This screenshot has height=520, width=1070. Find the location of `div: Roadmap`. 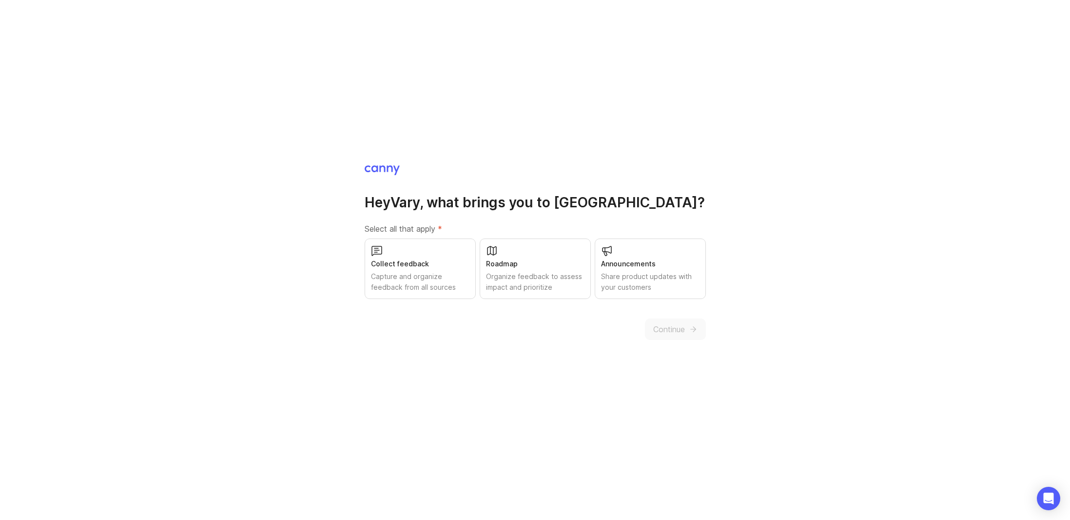

div: Roadmap is located at coordinates (535, 264).